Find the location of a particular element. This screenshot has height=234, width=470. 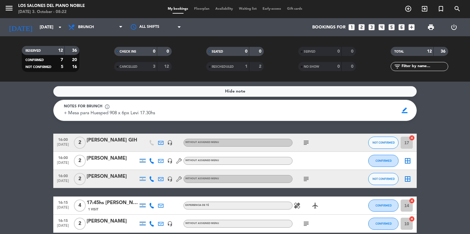

span: 1 Visit is located at coordinates (93, 210).